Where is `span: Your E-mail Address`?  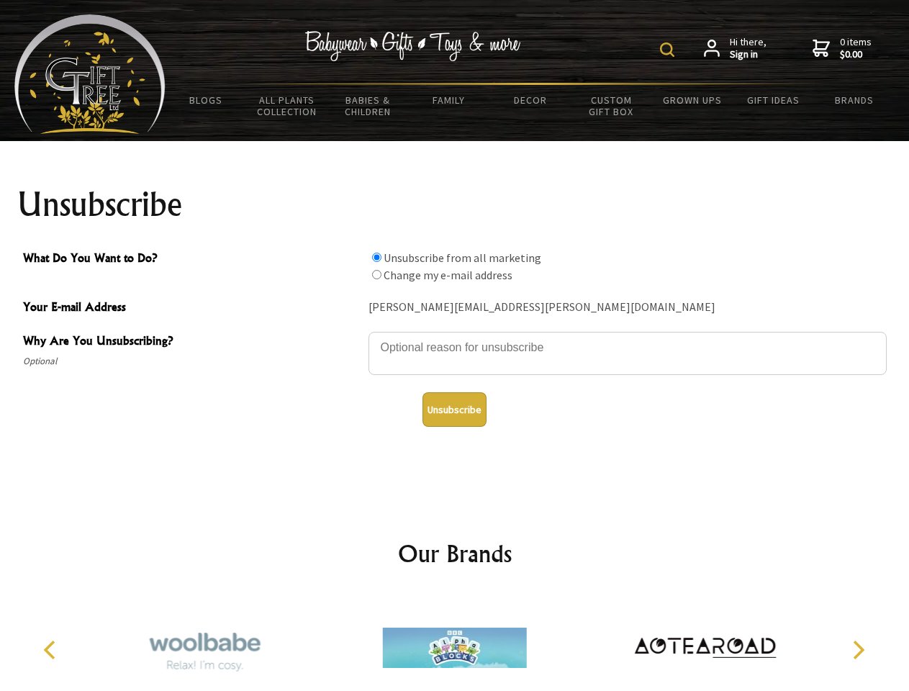 span: Your E-mail Address is located at coordinates (192, 308).